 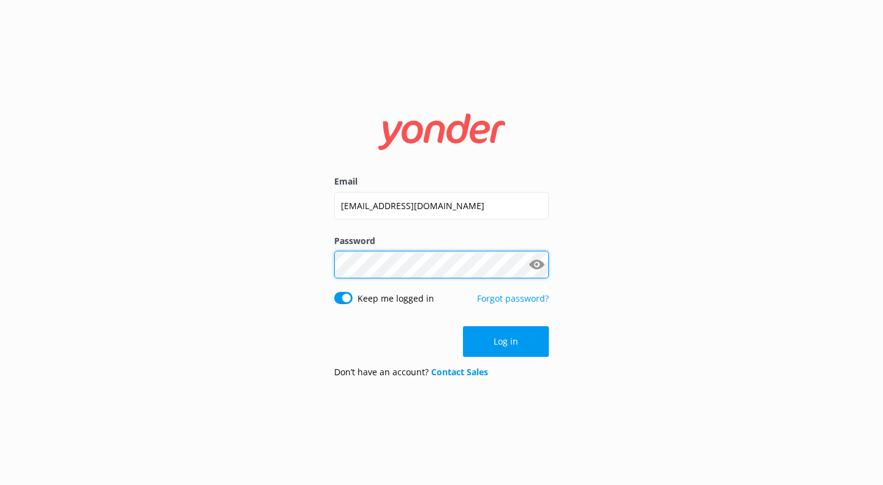 I want to click on label: Keep me logged in, so click(x=396, y=299).